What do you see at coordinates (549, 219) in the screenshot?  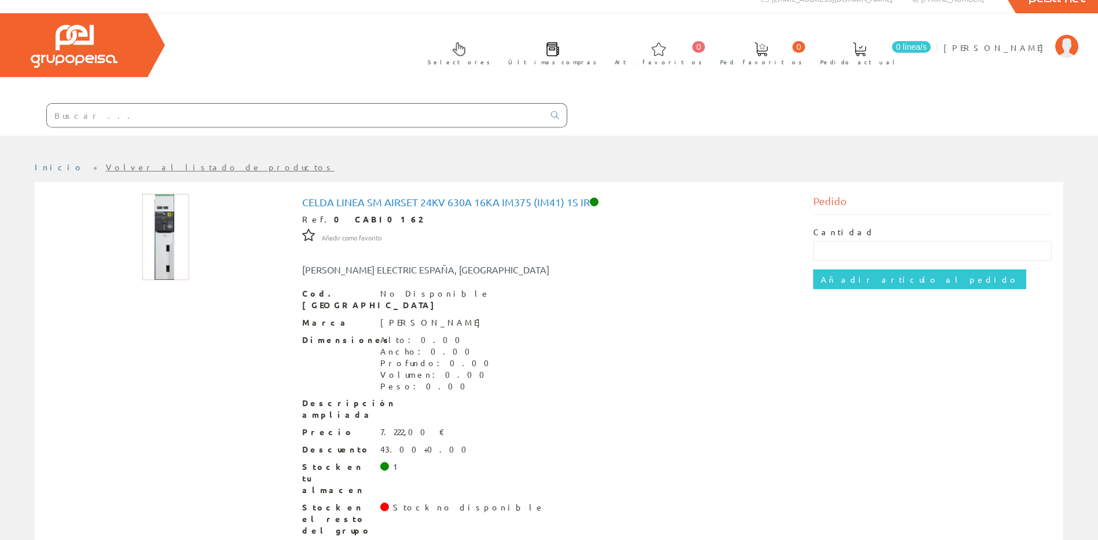 I see `div: Ref.` at bounding box center [549, 219].